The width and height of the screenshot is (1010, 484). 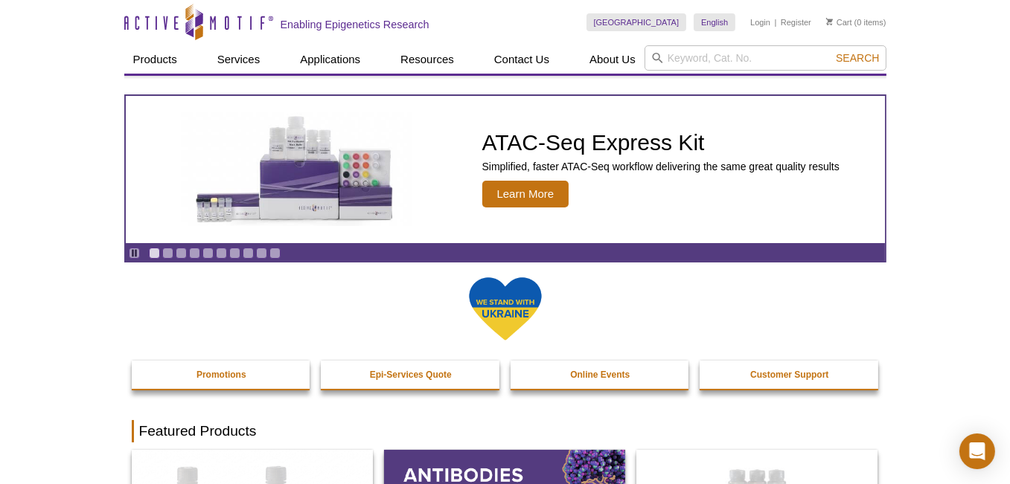 I want to click on img: We Stand With Ukraine, so click(x=505, y=309).